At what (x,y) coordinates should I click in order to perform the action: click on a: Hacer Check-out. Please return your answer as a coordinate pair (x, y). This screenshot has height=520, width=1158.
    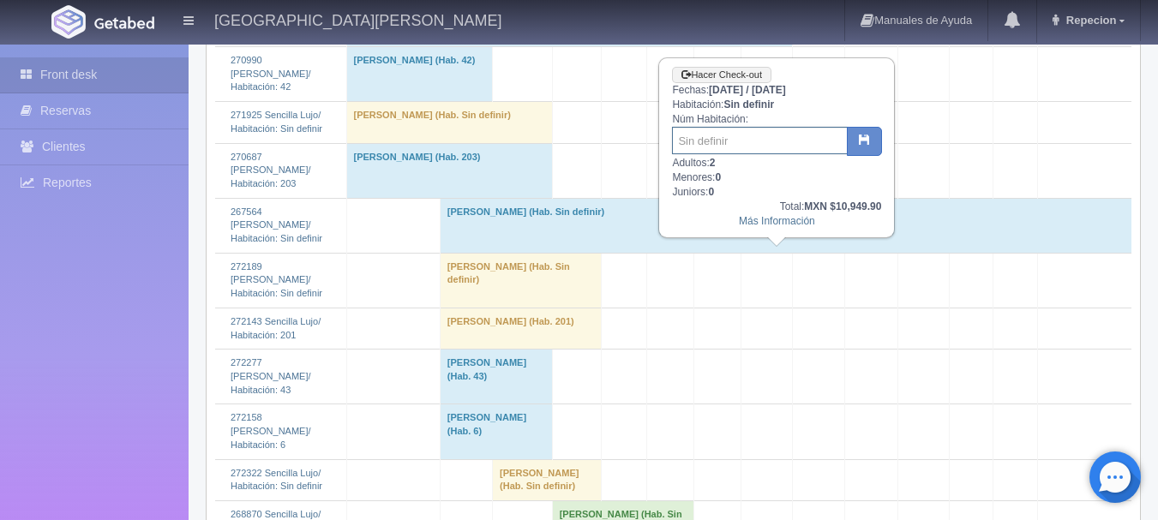
    Looking at the image, I should click on (722, 75).